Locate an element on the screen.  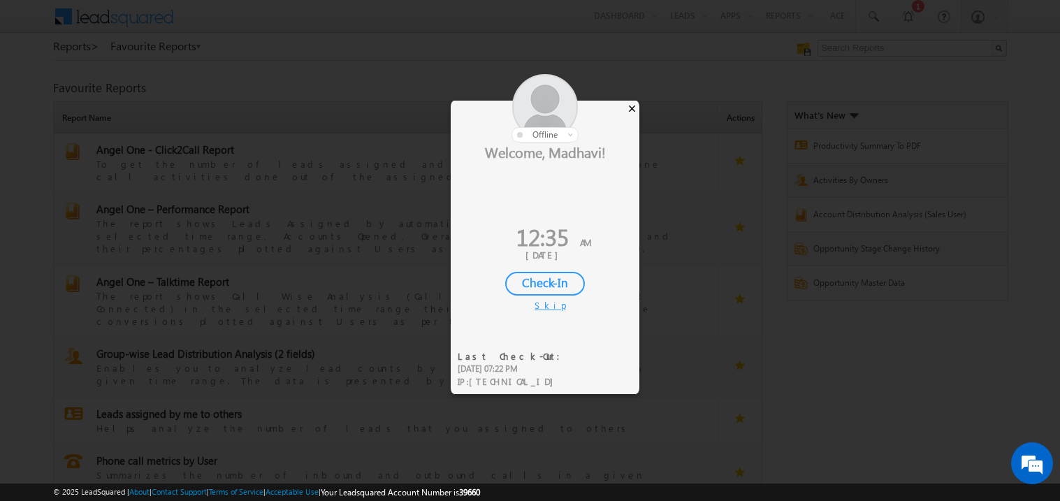
span: 12:35 is located at coordinates (542, 236).